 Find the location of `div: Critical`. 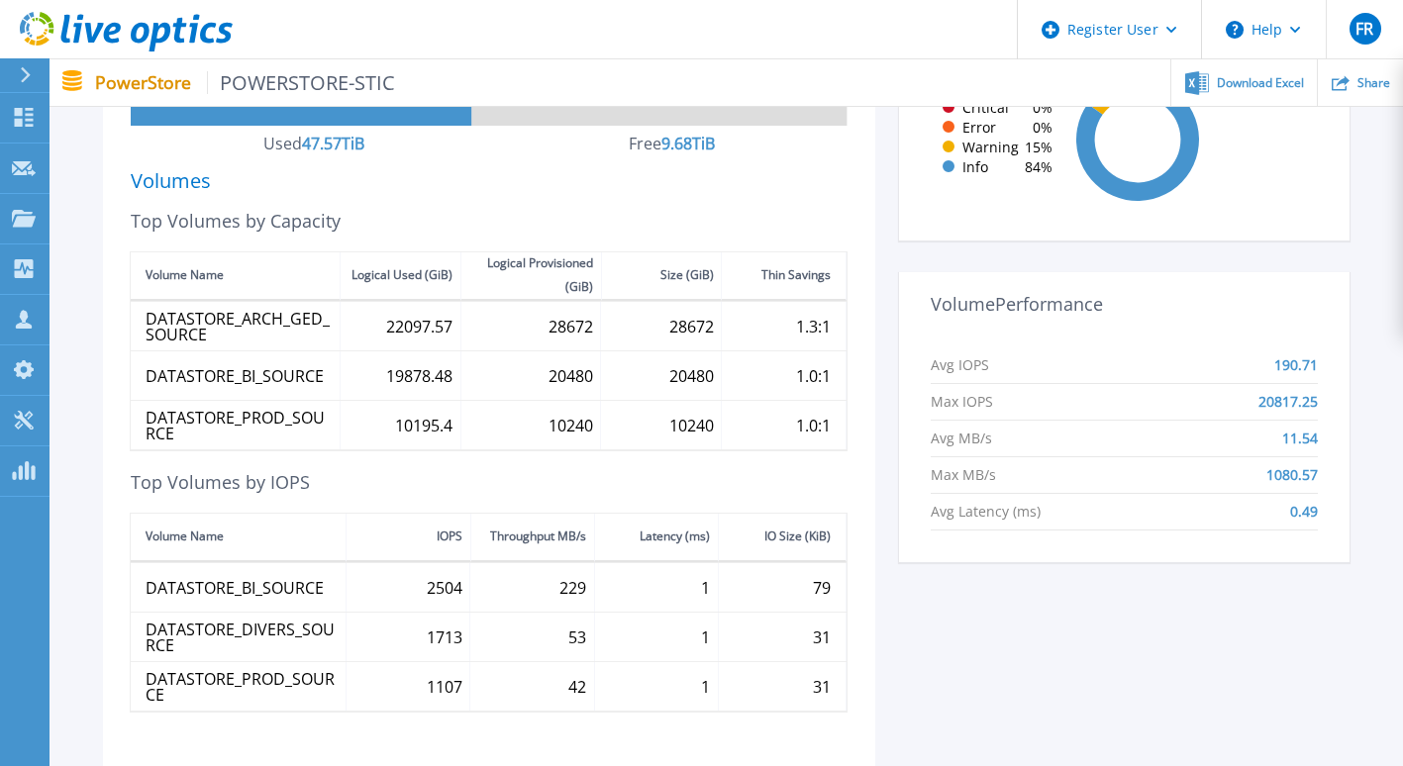

div: Critical is located at coordinates (971, 108).